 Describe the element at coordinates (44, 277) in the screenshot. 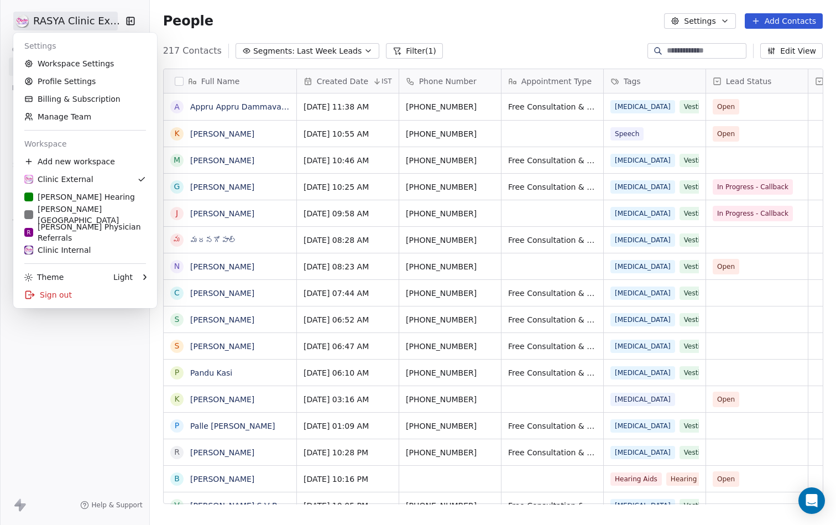

I see `div: Theme` at that location.